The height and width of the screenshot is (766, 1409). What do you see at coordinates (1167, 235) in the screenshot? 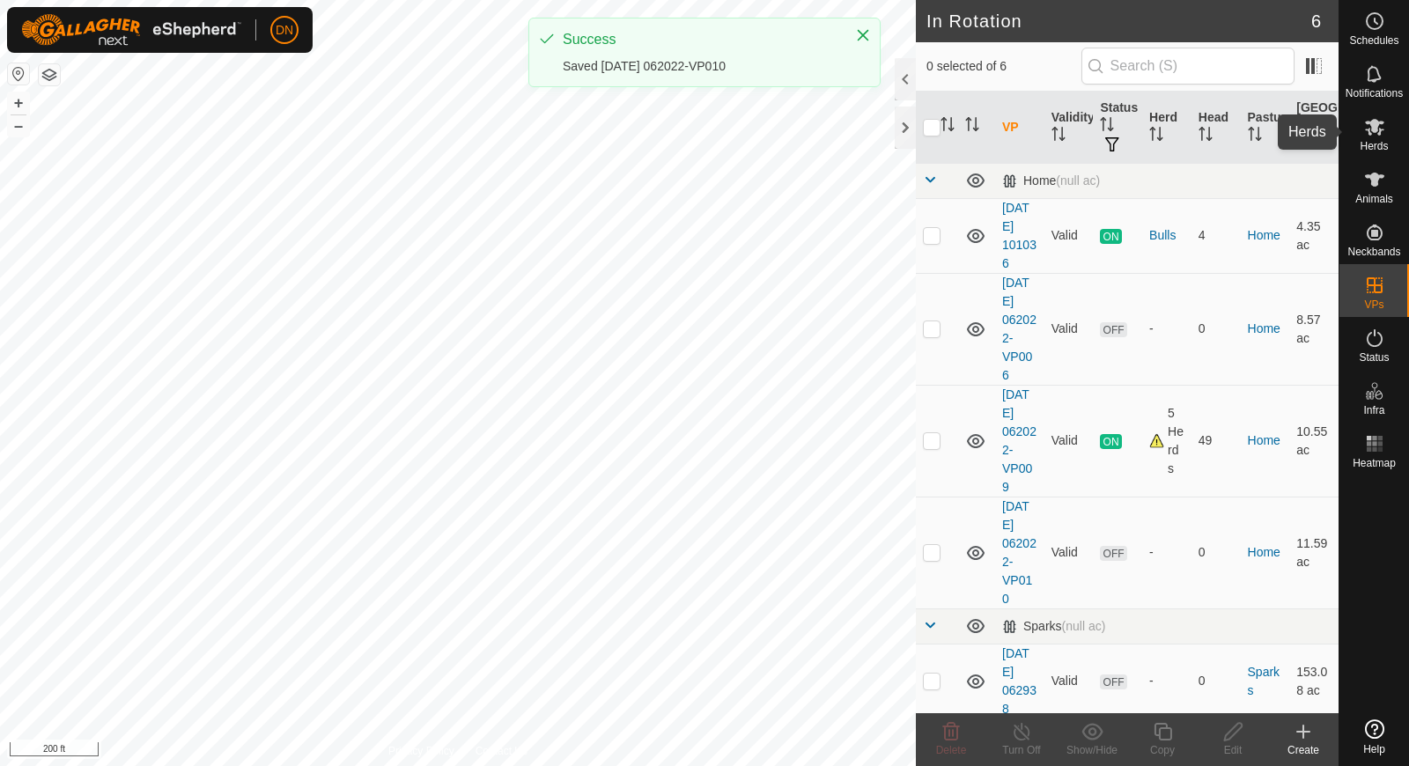
I see `div: Bulls` at bounding box center [1167, 235].